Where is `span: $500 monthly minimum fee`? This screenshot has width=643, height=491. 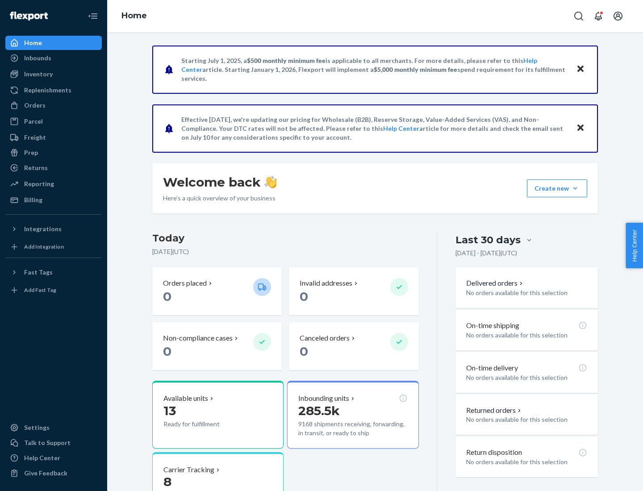 span: $500 monthly minimum fee is located at coordinates (286, 60).